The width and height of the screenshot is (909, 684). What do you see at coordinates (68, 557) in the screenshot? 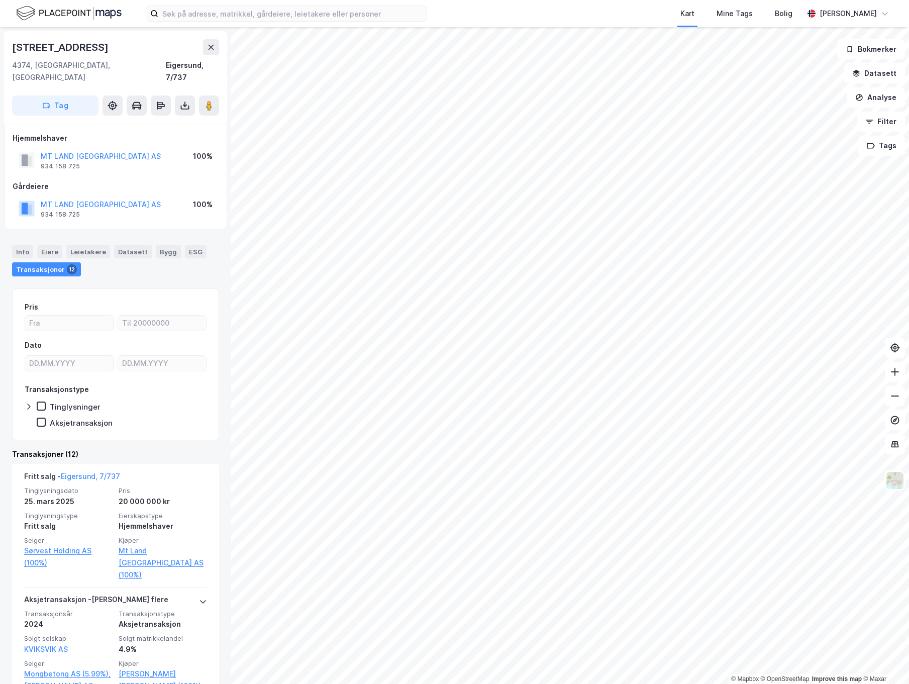
I see `a: Sørvest Holding AS (100%)` at bounding box center [68, 557].